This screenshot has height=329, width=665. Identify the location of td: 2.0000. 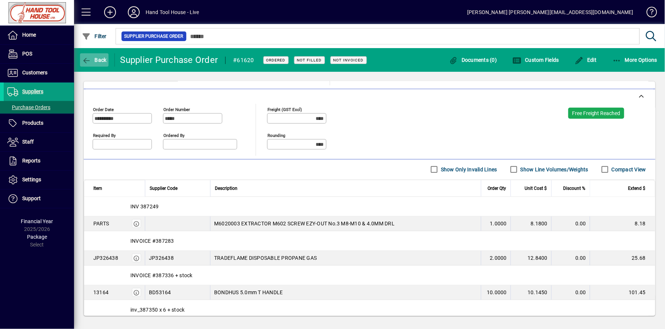
(496, 259).